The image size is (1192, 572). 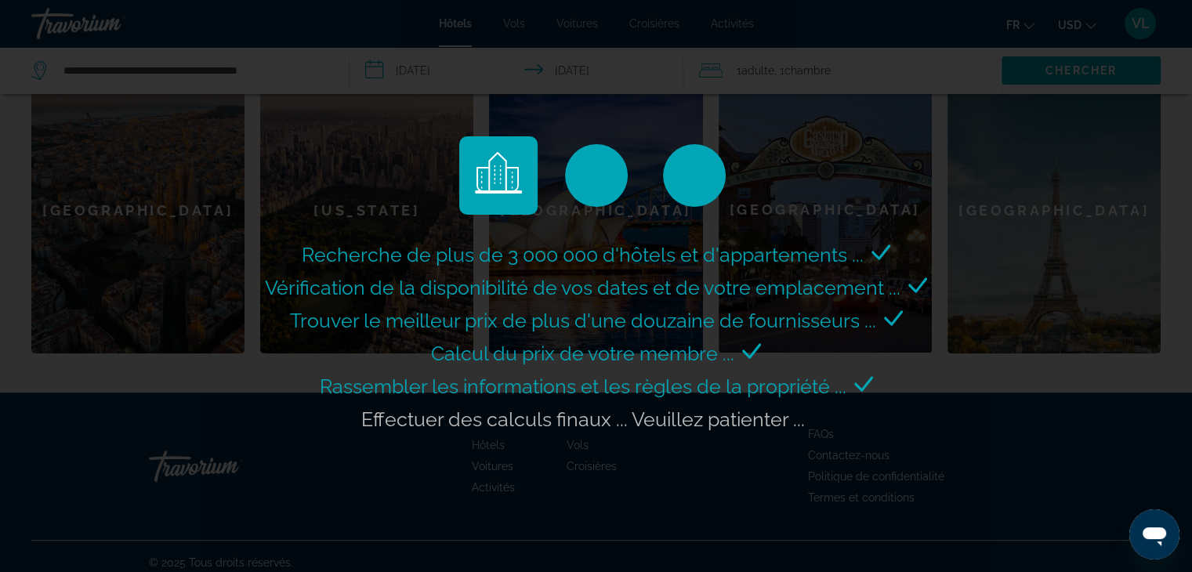 I want to click on span: Trouver le meilleur prix de plus d'une douzaine de fournisseurs ..., so click(x=583, y=321).